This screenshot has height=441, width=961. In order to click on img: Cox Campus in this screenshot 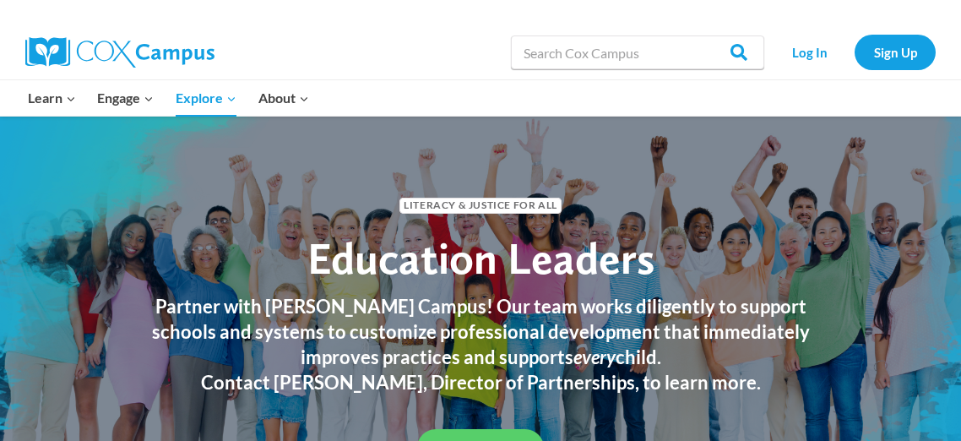, I will do `click(120, 52)`.